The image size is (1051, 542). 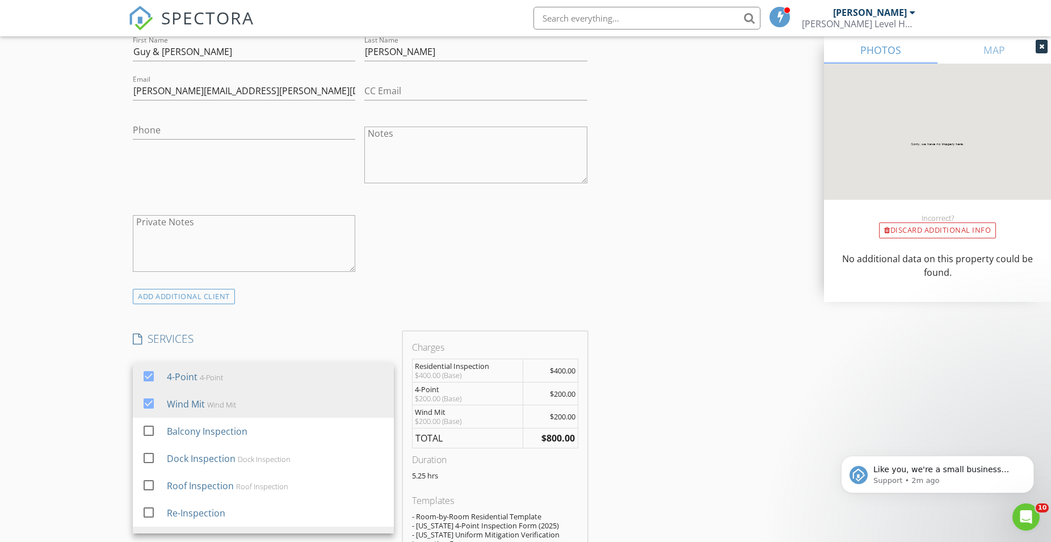 What do you see at coordinates (468, 438) in the screenshot?
I see `td: TOTAL` at bounding box center [468, 438].